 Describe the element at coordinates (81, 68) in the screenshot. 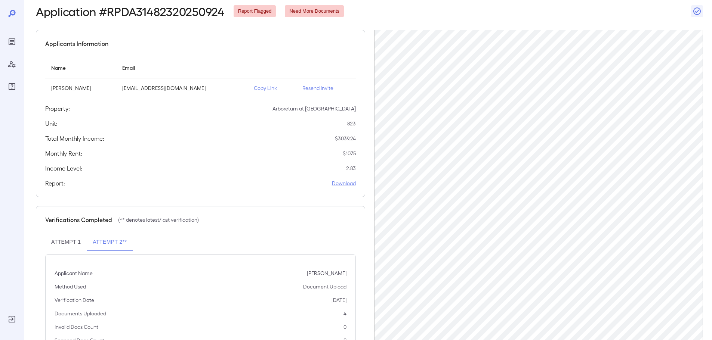

I see `th: Name` at that location.